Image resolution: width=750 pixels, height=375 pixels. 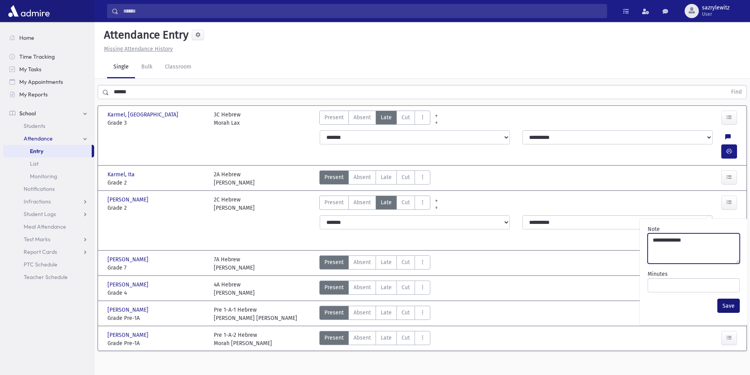 What do you see at coordinates (48, 69) in the screenshot?
I see `a: My Tasks` at bounding box center [48, 69].